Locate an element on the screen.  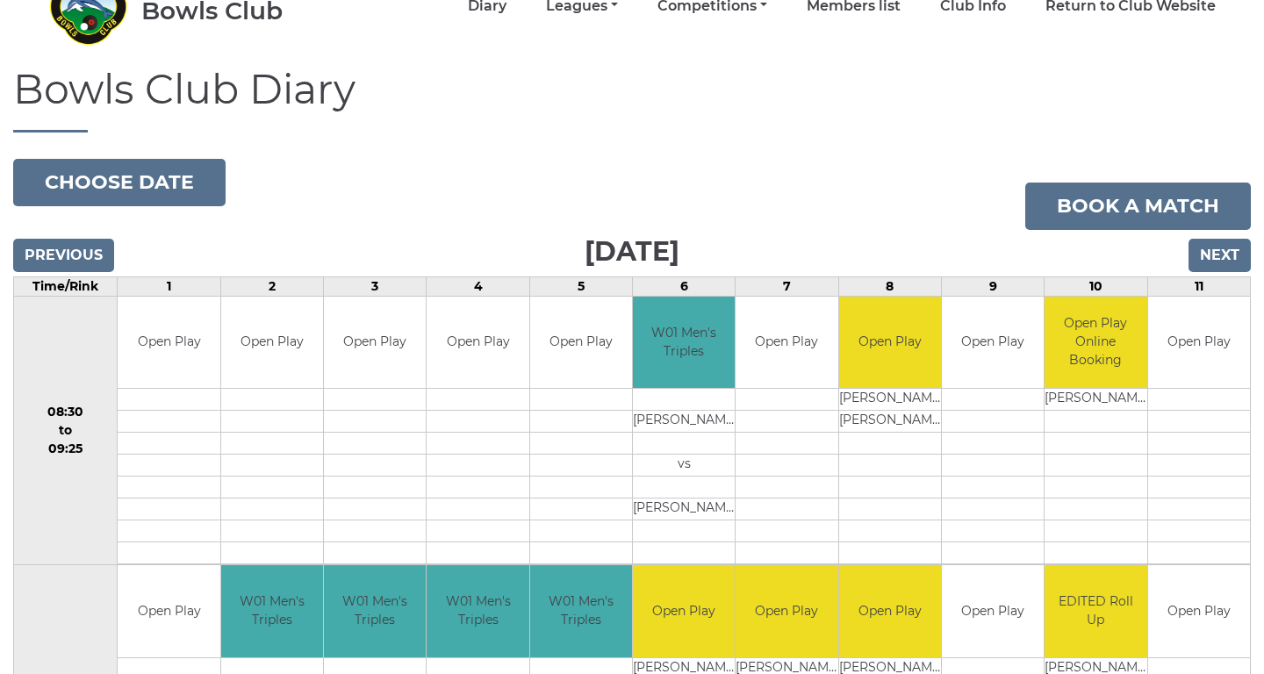
td: 8 is located at coordinates (889, 286).